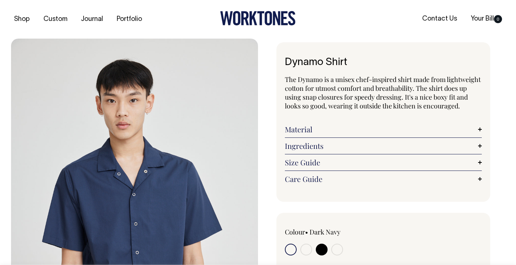 The image size is (516, 265). Describe the element at coordinates (383, 63) in the screenshot. I see `h1: Dynamo Shirt` at that location.